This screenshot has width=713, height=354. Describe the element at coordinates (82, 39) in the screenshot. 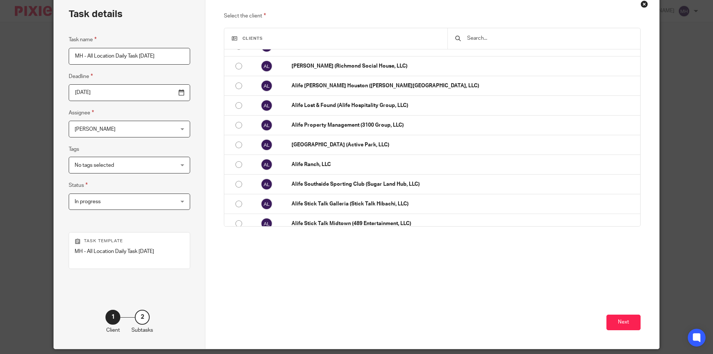

I see `label: Task name` at that location.